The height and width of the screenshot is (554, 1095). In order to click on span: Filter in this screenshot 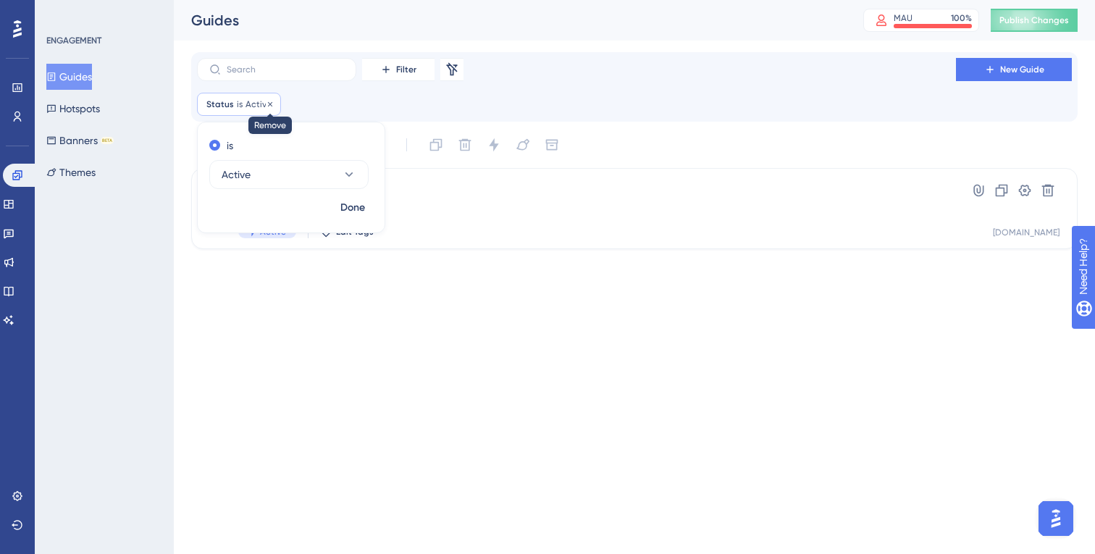, I will do `click(406, 70)`.